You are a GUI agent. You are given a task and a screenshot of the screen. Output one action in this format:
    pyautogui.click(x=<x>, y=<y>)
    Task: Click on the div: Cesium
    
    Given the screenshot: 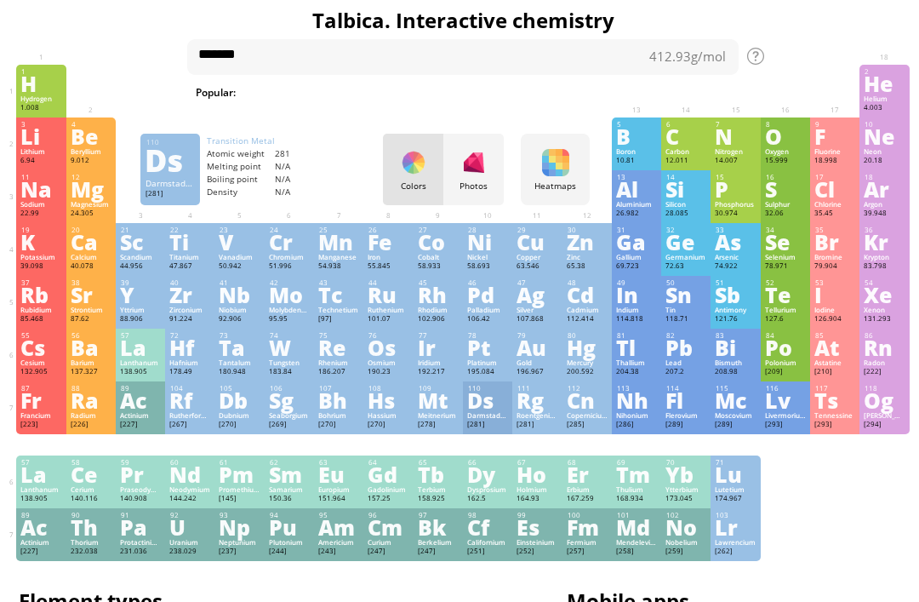 What is the action you would take?
    pyautogui.click(x=41, y=363)
    